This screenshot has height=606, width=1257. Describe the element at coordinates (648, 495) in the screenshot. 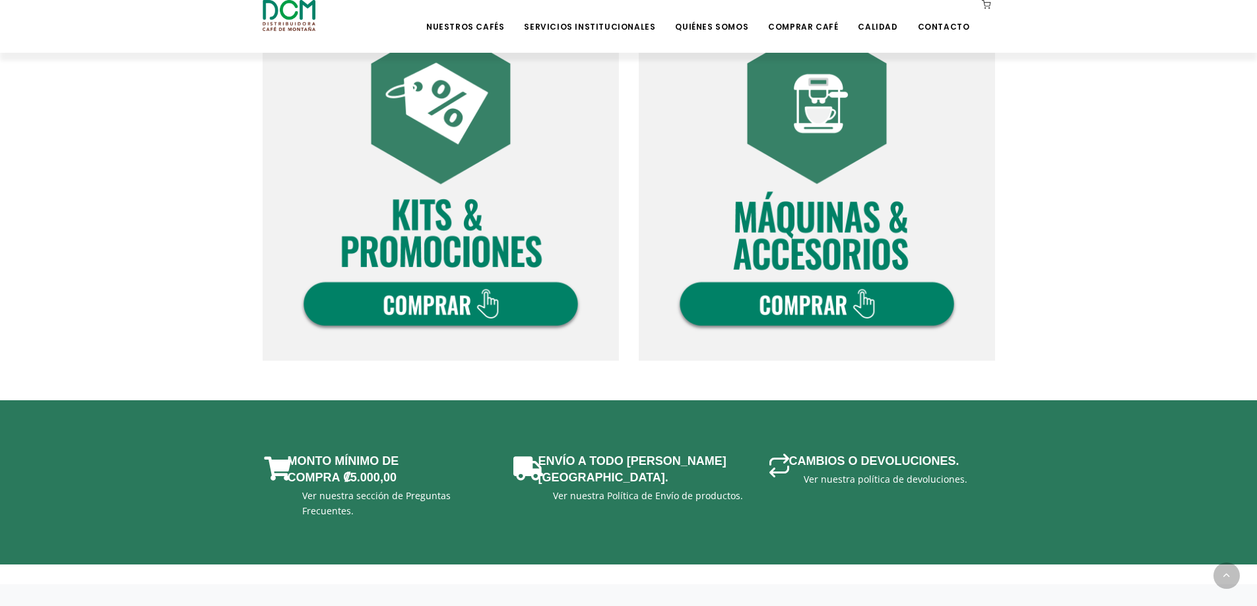

I see `a: Ver nuestra Política de Envío de productos.` at that location.